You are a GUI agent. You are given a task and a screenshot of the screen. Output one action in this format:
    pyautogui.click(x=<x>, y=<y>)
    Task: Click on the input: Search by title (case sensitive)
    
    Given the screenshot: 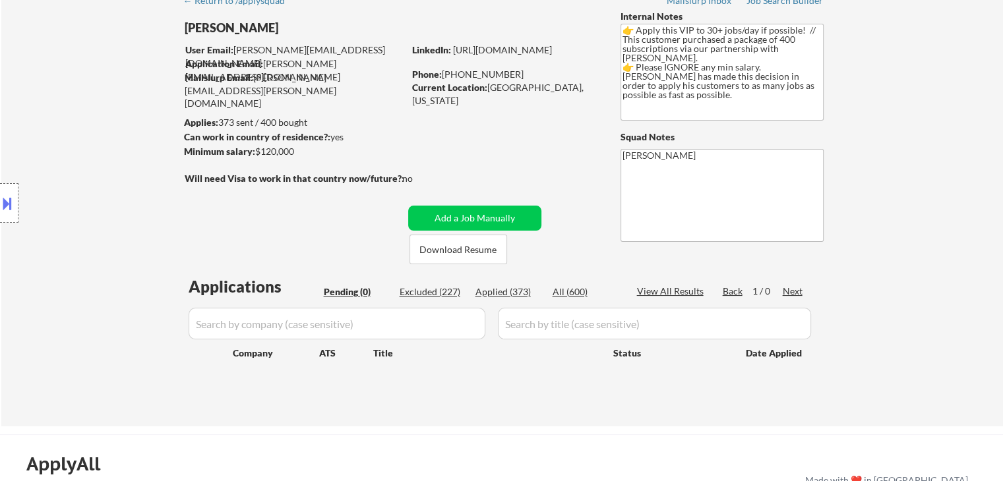 What is the action you would take?
    pyautogui.click(x=654, y=324)
    